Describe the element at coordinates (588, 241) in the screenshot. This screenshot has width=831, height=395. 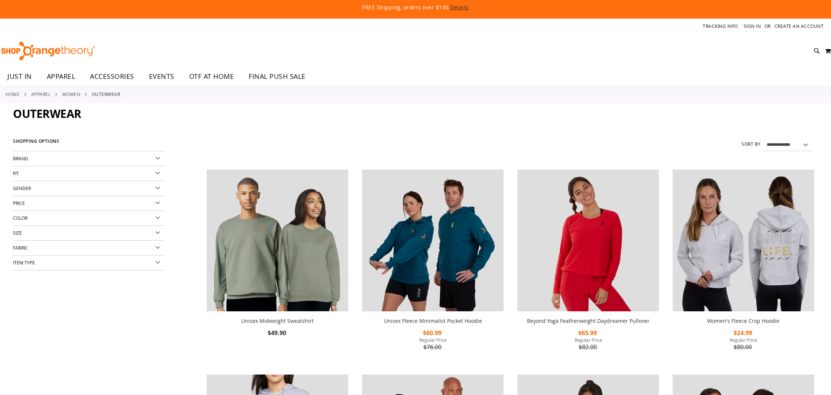
I see `a: Product image for Beyond Yoga Featherweight Daydreamer Pullover` at that location.